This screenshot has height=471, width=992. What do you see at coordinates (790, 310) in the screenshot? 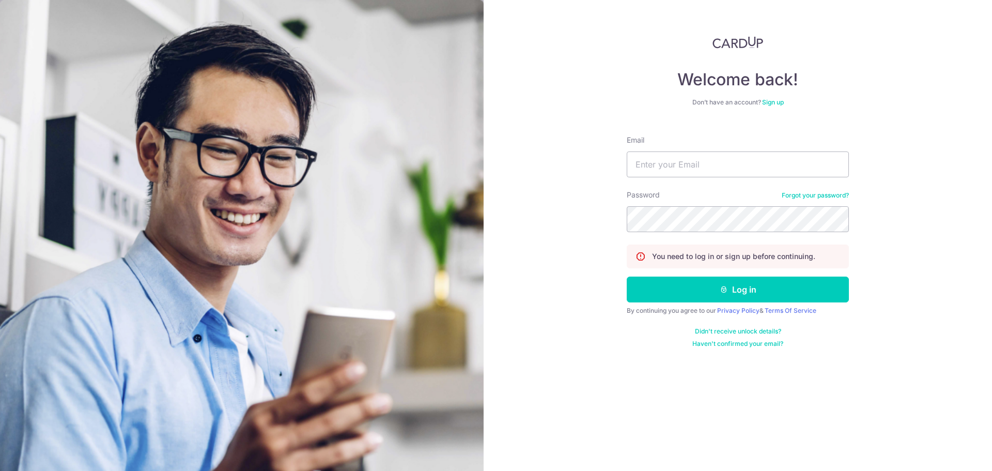
I see `a: Terms Of Service` at bounding box center [790, 310].